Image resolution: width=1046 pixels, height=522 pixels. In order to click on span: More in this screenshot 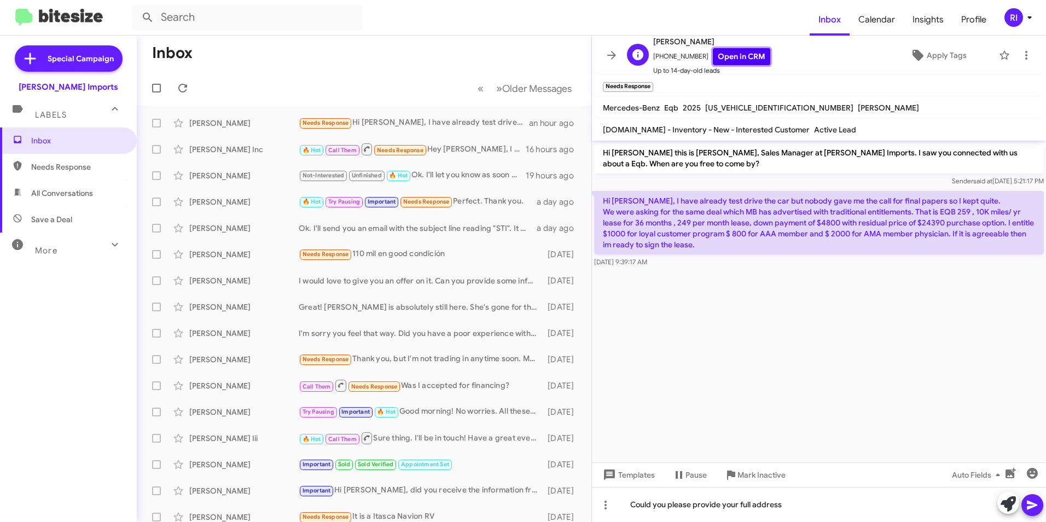, I will do `click(46, 251)`.